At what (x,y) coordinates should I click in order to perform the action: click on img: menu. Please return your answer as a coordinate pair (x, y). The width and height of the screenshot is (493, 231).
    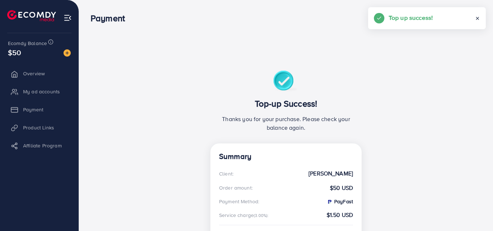
    Looking at the image, I should click on (68, 18).